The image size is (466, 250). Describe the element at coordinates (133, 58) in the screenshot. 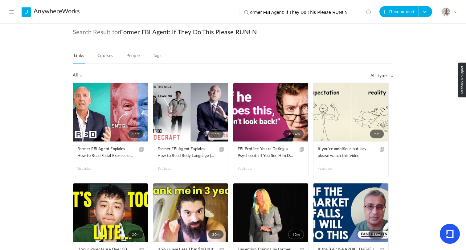

I see `a: People` at that location.